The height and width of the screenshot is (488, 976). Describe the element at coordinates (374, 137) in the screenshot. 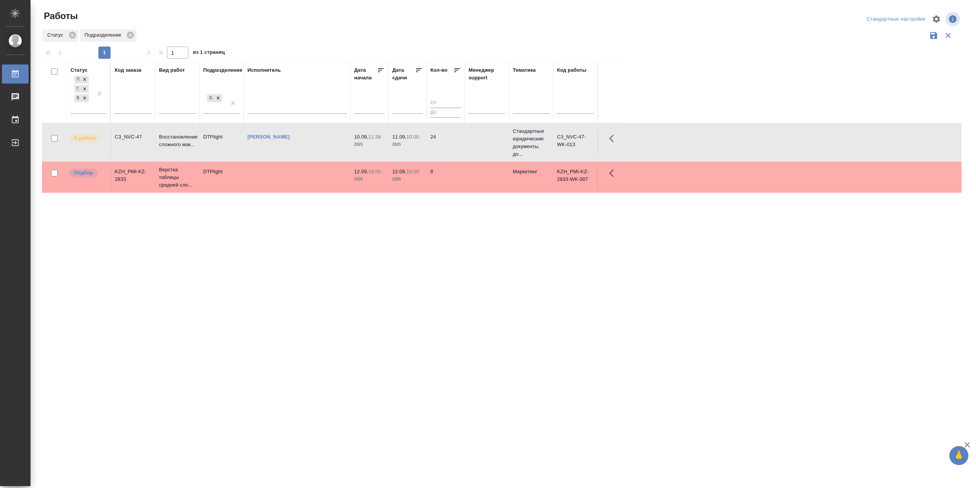

I see `p: 11:38` at that location.